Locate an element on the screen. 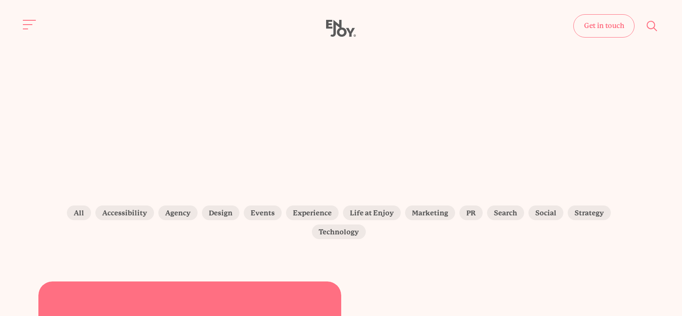 This screenshot has width=682, height=316. a: Get in touch is located at coordinates (604, 26).